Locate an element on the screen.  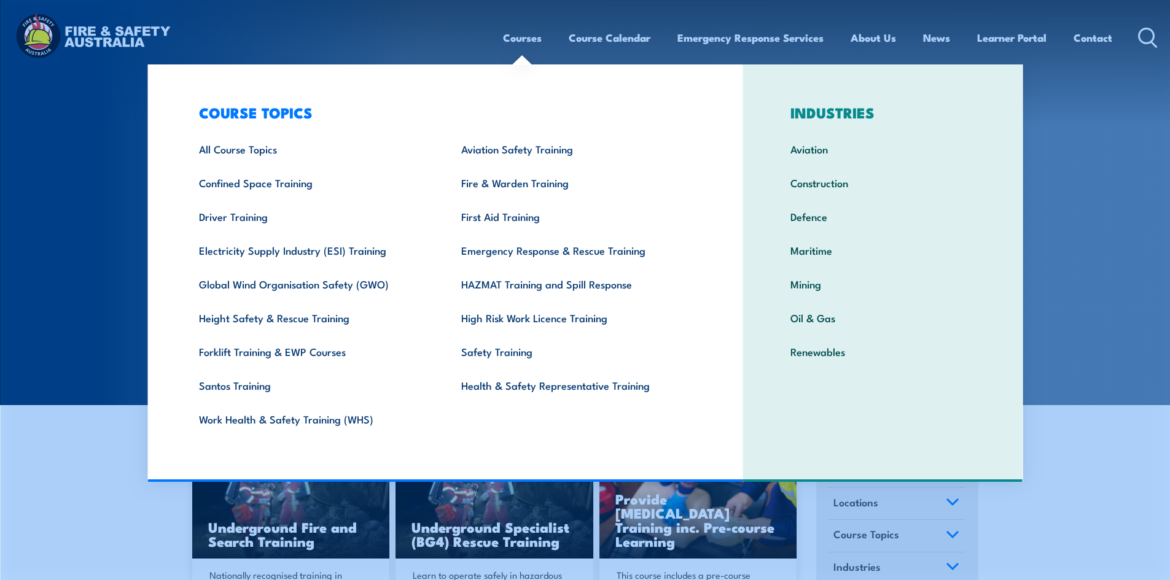
a: High Risk Work Licence Training is located at coordinates (573, 317).